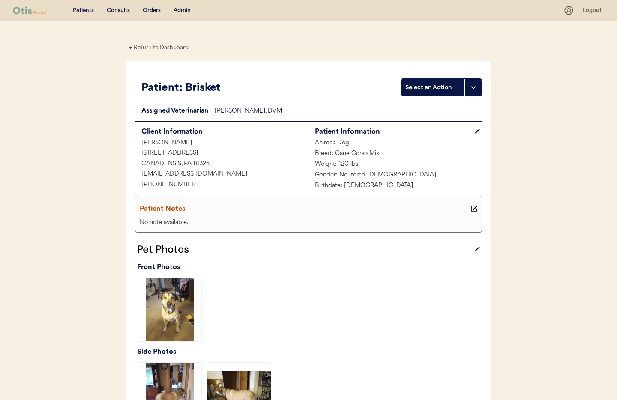 This screenshot has width=617, height=400. Describe the element at coordinates (304, 209) in the screenshot. I see `div: Patient Notes` at that location.